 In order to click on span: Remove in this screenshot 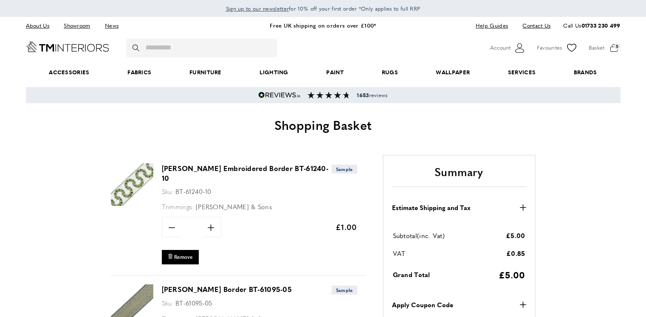, I will do `click(183, 257)`.